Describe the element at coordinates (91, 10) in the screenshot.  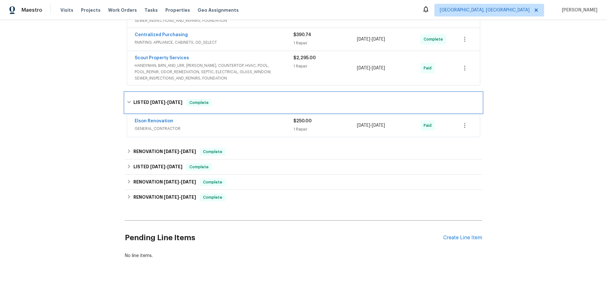
I see `span: Projects` at that location.